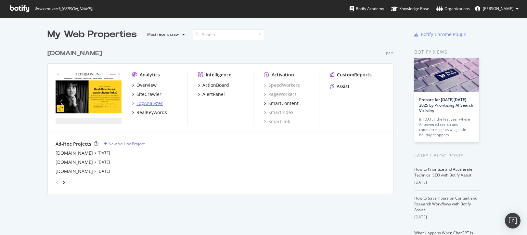  What do you see at coordinates (277, 122) in the screenshot?
I see `div: SmartLink` at bounding box center [277, 122].